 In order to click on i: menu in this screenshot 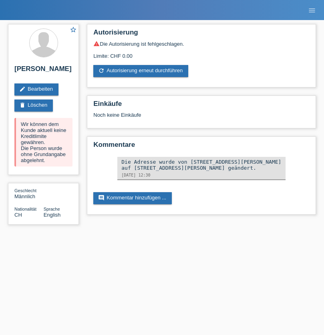, I will do `click(312, 10)`.